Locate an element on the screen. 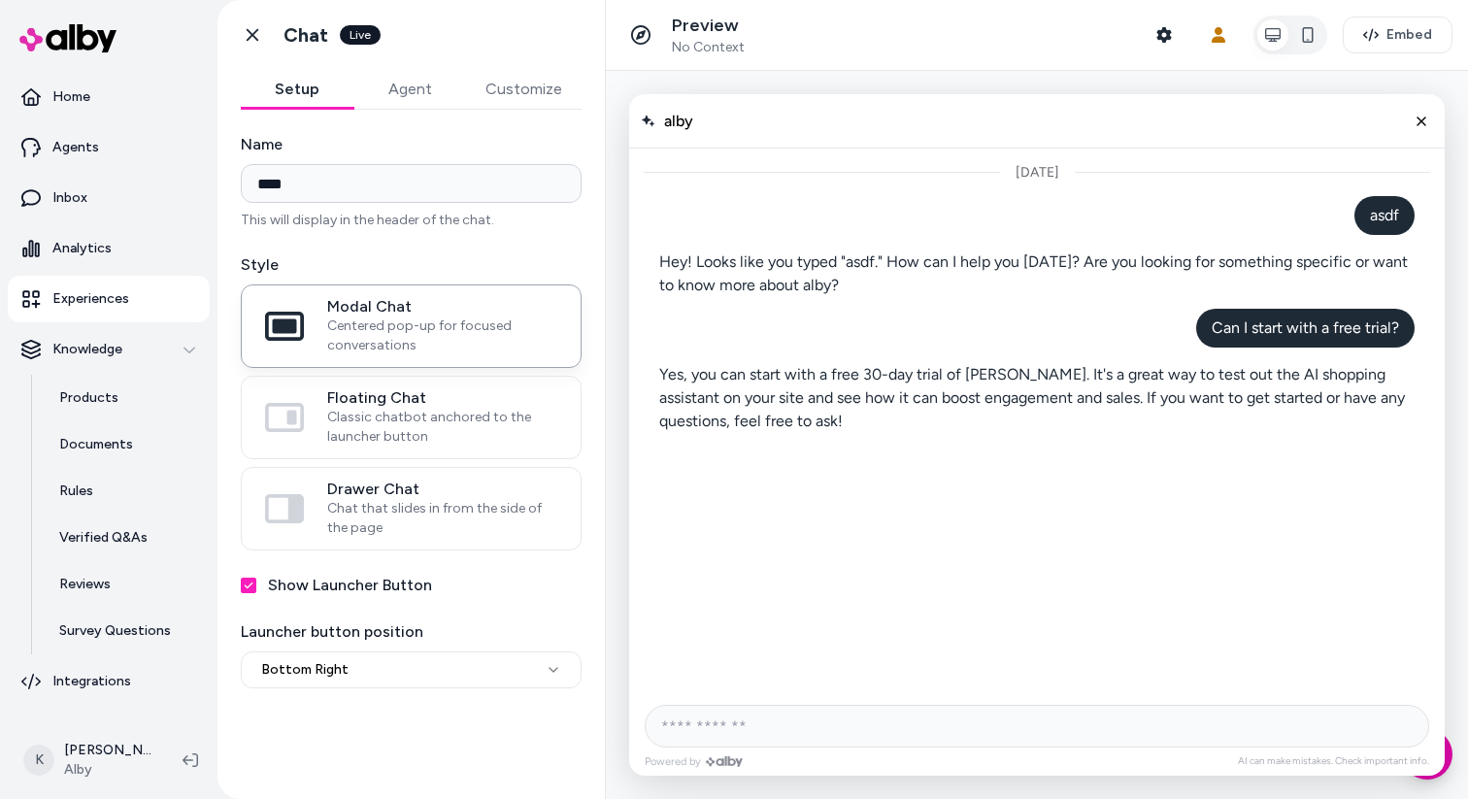 This screenshot has height=799, width=1468. label: Name is located at coordinates (411, 145).